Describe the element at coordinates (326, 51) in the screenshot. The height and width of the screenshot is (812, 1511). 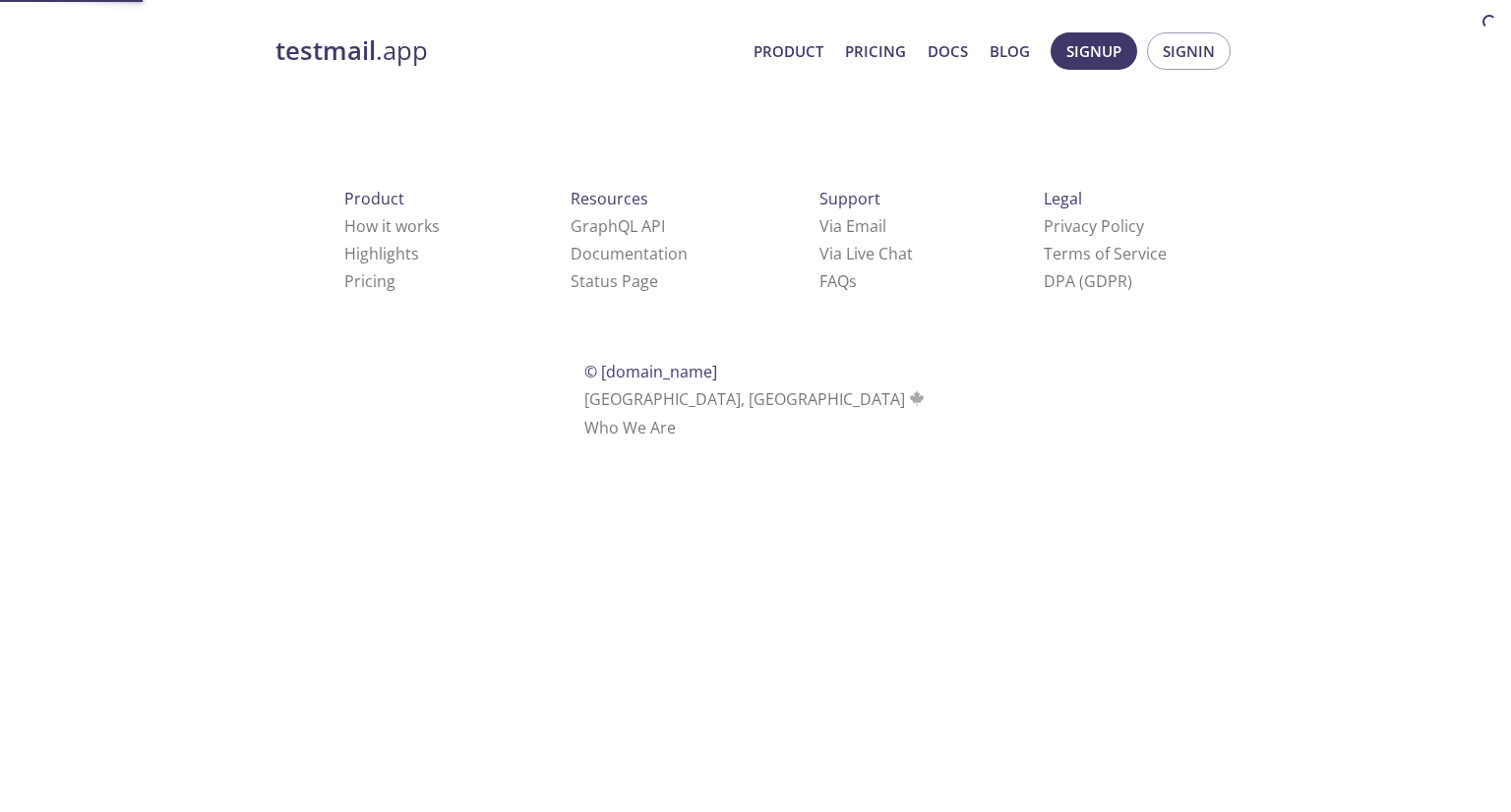
I see `strong: testmail` at that location.